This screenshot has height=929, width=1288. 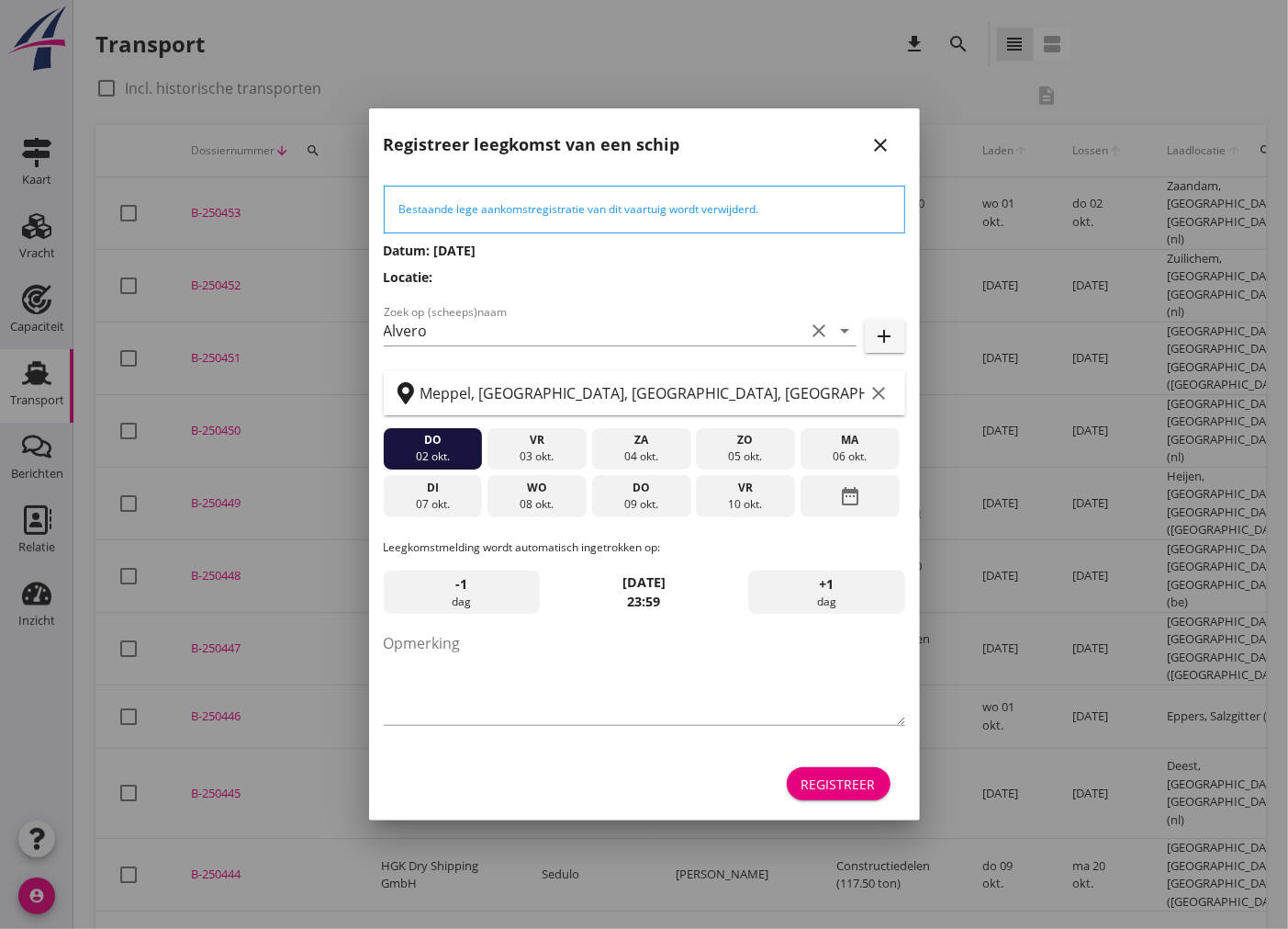 What do you see at coordinates (537, 505) in the screenshot?
I see `div: 08 okt.` at bounding box center [537, 505].